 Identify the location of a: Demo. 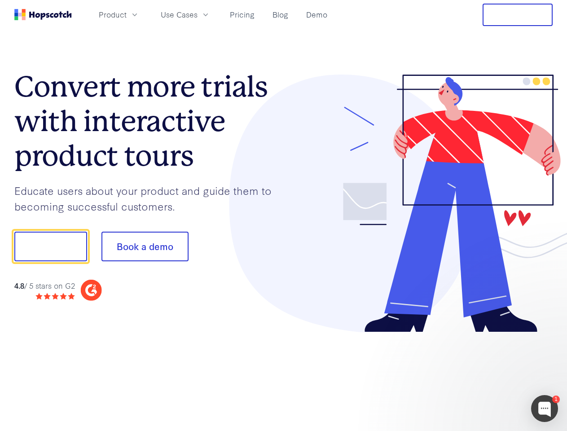
(317, 14).